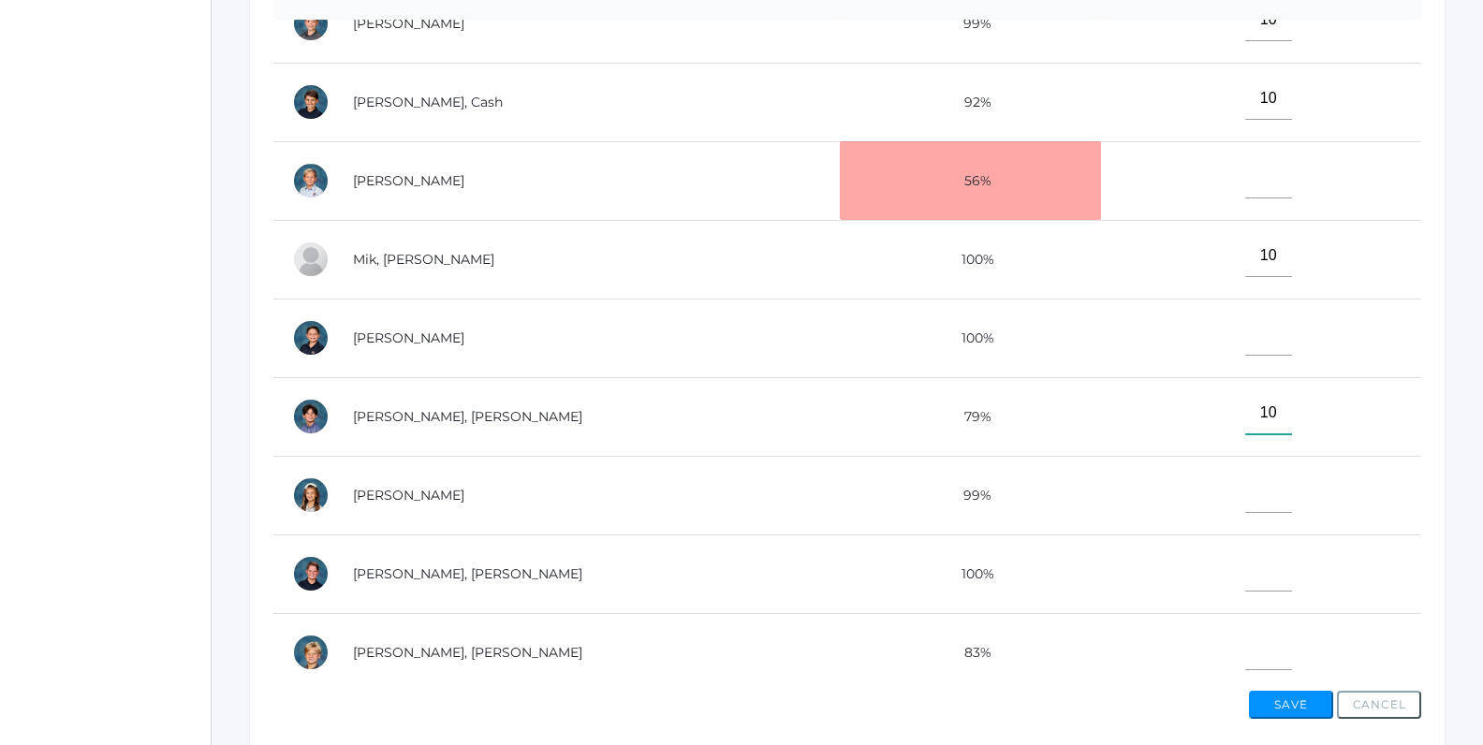  What do you see at coordinates (311, 338) in the screenshot?
I see `div: Aiden Oceguera` at bounding box center [311, 338].